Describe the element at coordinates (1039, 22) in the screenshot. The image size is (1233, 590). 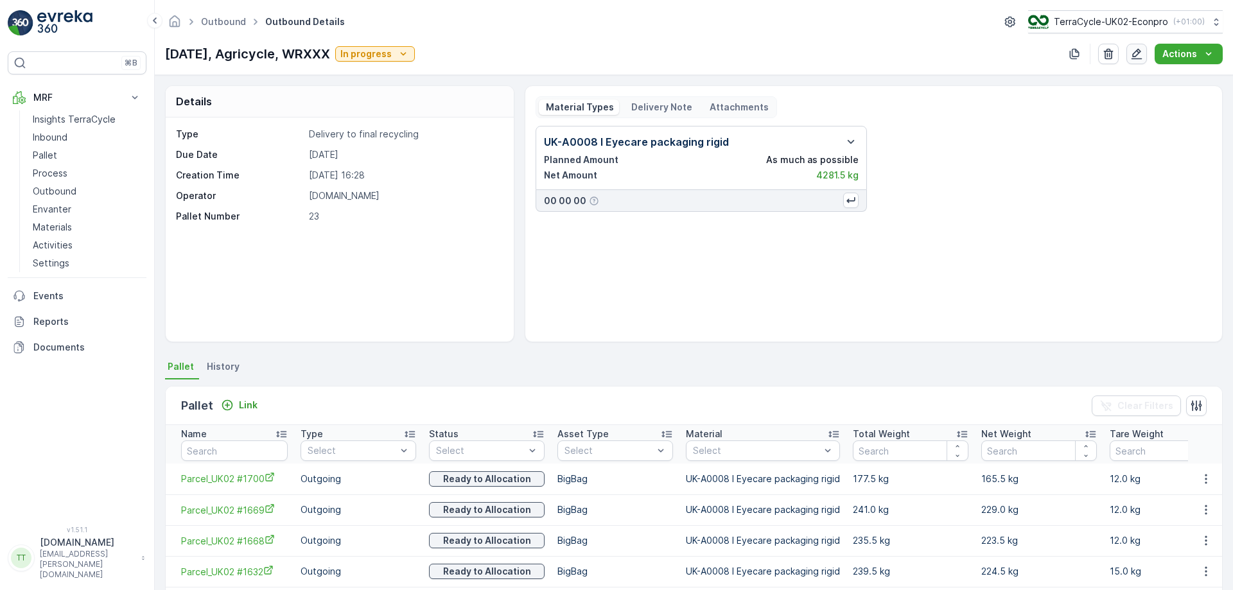
I see `img: terracycle_logo_wKaHoWT.png` at that location.